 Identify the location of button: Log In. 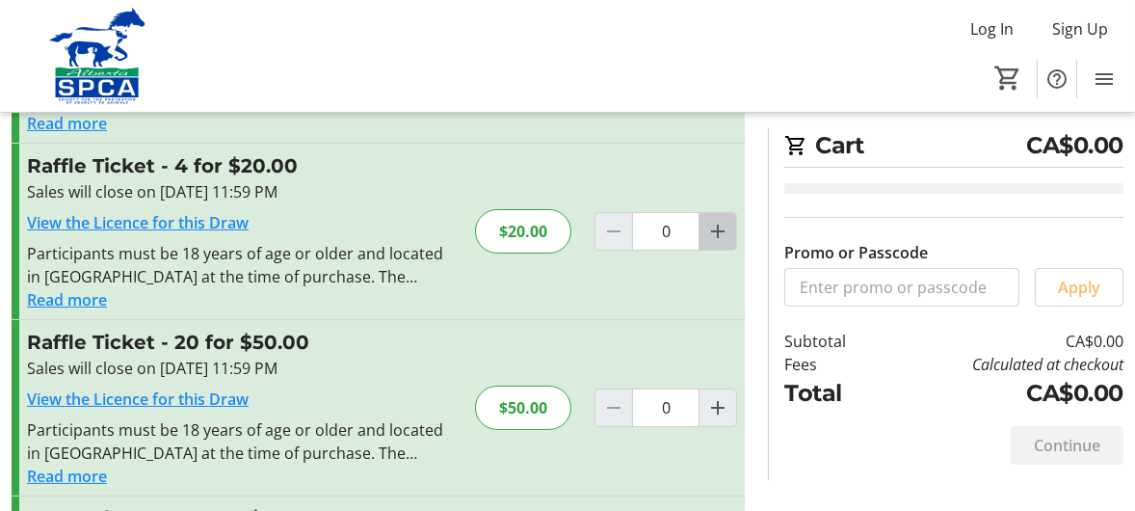
(992, 29).